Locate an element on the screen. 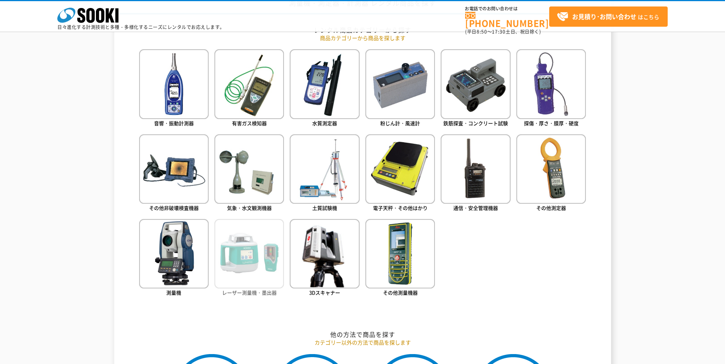 The image size is (725, 364). img: その他測量機器 is located at coordinates (400, 254).